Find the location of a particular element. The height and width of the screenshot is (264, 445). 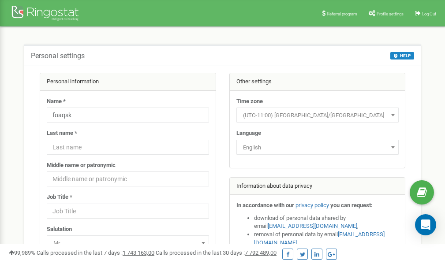

li: removal of personal data by email , is located at coordinates (326, 239).